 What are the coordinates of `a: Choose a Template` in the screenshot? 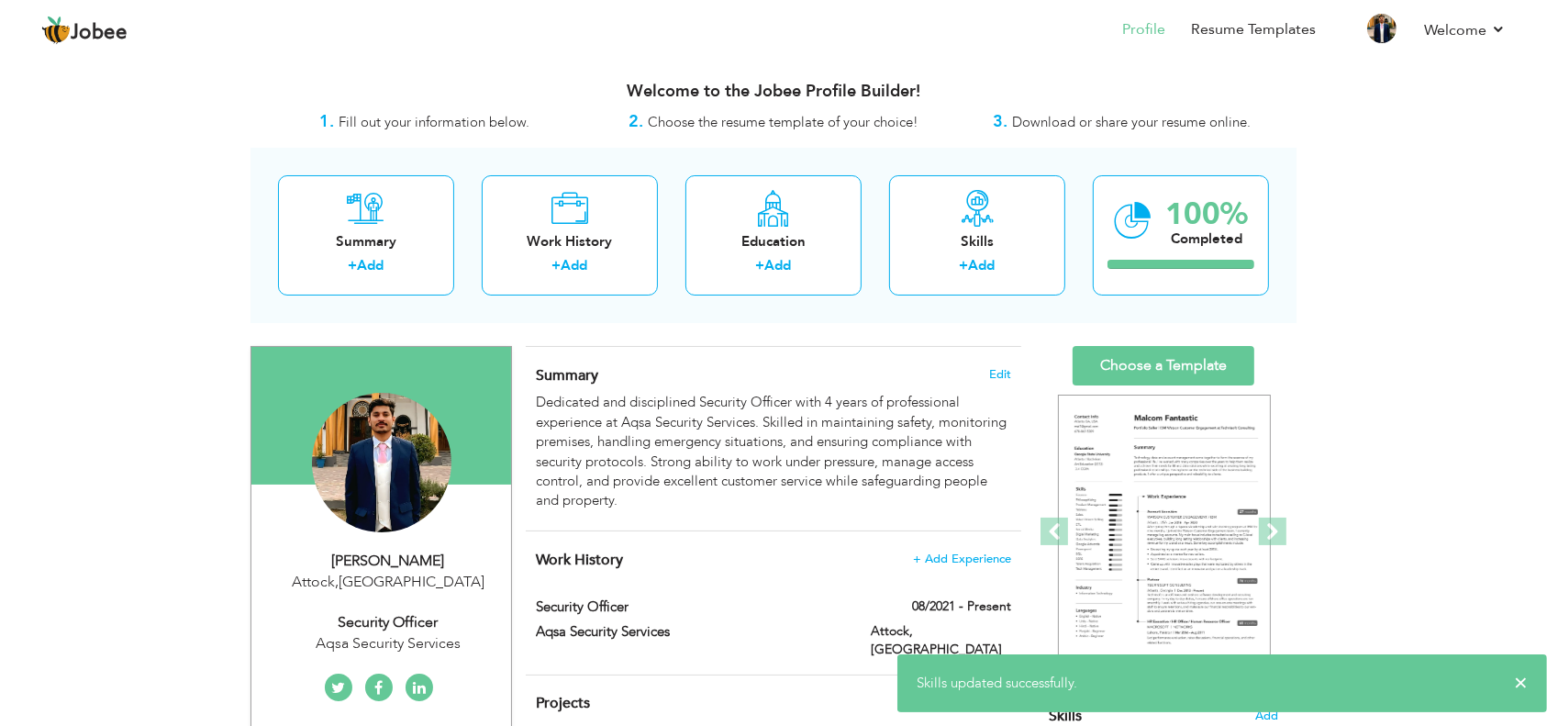 It's located at (1164, 365).